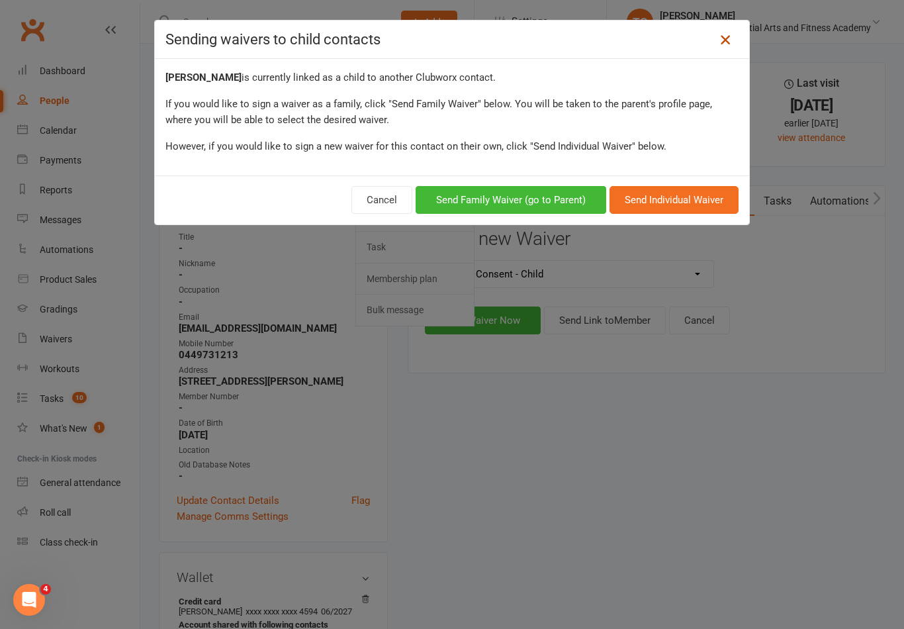 The height and width of the screenshot is (629, 904). What do you see at coordinates (452, 146) in the screenshot?
I see `div: However, if you would like to sign a new waiver for this contact on their own, click "Send Indivi...` at bounding box center [452, 146].